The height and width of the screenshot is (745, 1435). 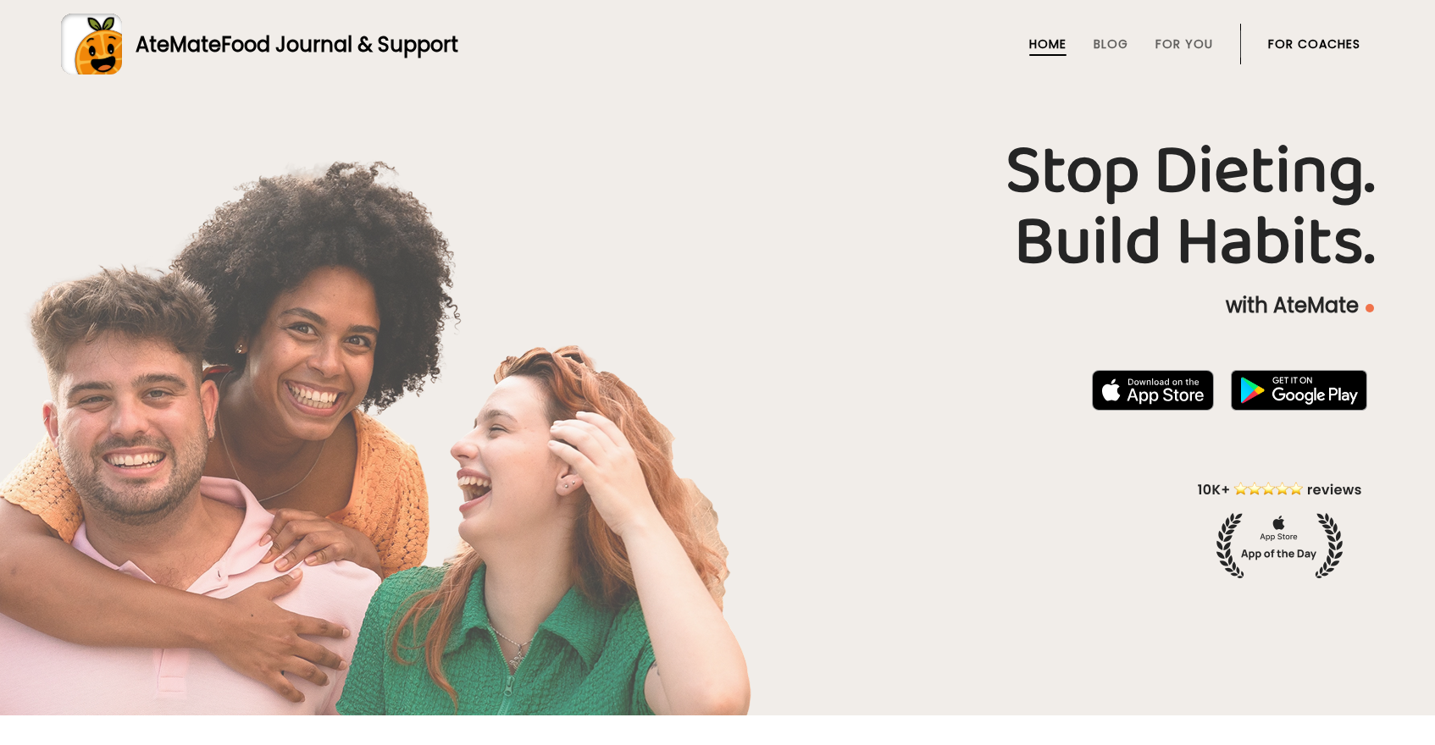 What do you see at coordinates (340, 44) in the screenshot?
I see `span: Food Journal & Support` at bounding box center [340, 44].